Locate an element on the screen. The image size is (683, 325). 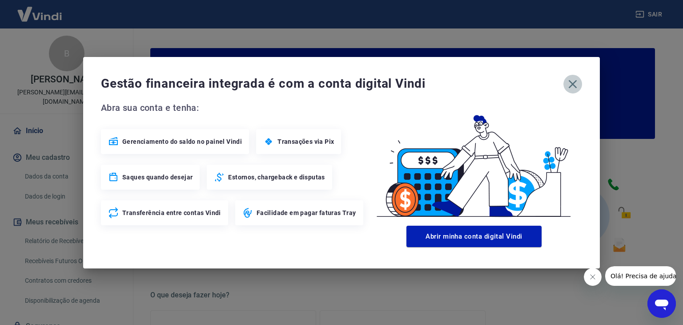
img: Good Billing is located at coordinates (474, 161).